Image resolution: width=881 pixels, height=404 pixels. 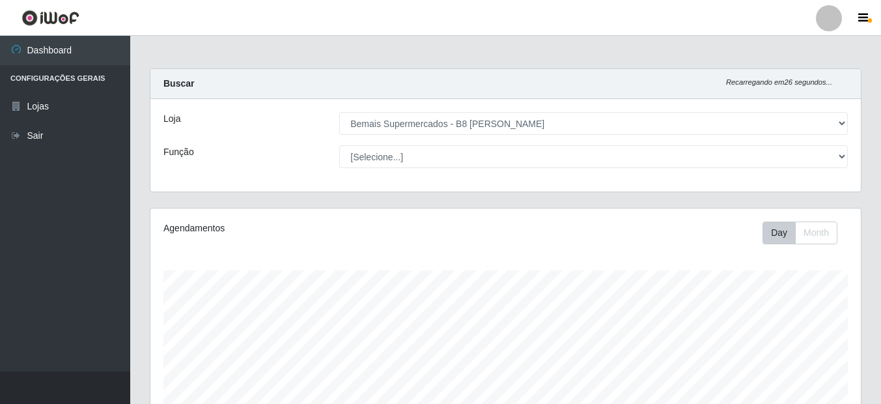 What do you see at coordinates (804, 232) in the screenshot?
I see `div: Toolbar with button groups` at bounding box center [804, 232].